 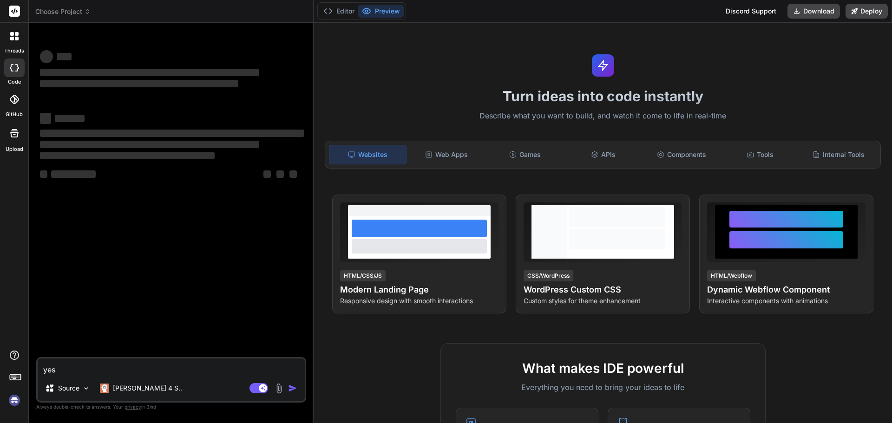 I want to click on span: Choose Project, so click(x=63, y=12).